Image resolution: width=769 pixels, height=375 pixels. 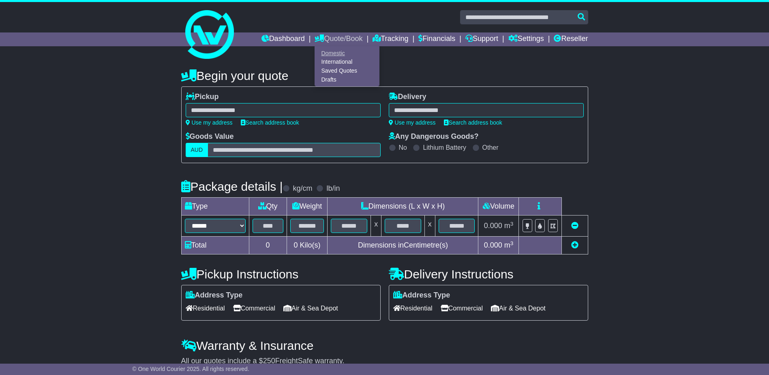 What do you see at coordinates (307, 245) in the screenshot?
I see `td: Kilo(s)` at bounding box center [307, 245].